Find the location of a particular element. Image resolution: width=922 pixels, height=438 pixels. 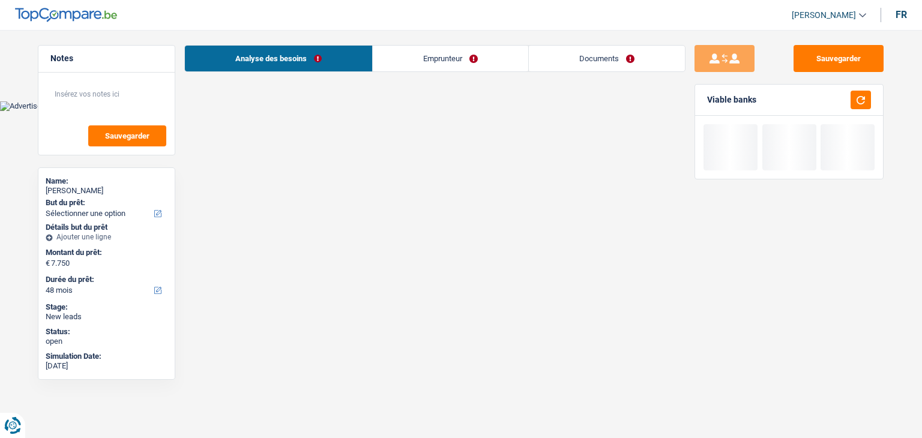

a: Emprunteur is located at coordinates (450, 58).